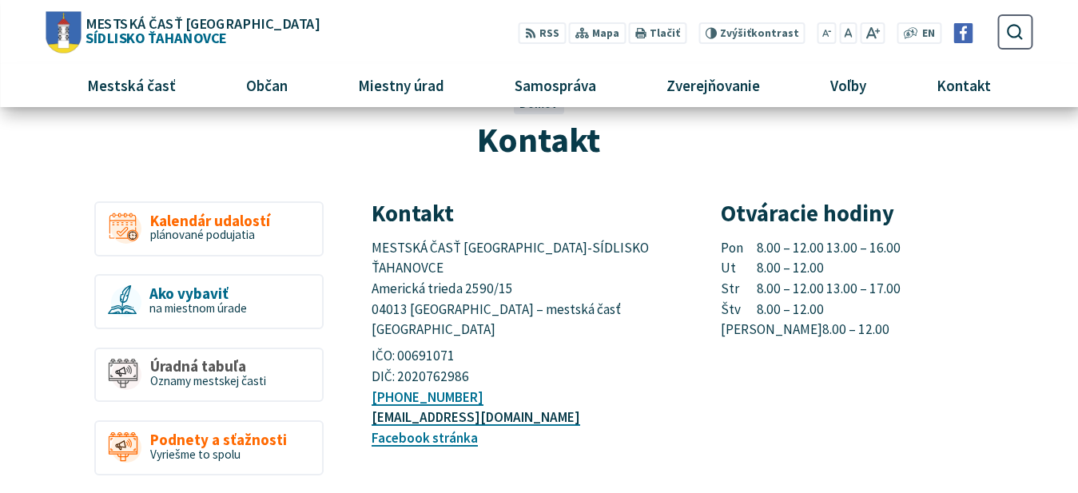  What do you see at coordinates (827, 33) in the screenshot?
I see `button: Zmenšiť veľkosť písma` at bounding box center [827, 33].